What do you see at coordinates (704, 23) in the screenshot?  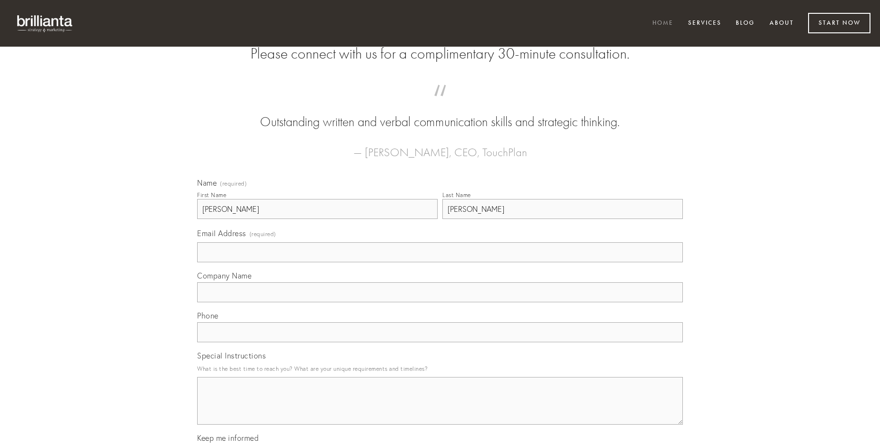 I see `a: Services` at bounding box center [704, 23].